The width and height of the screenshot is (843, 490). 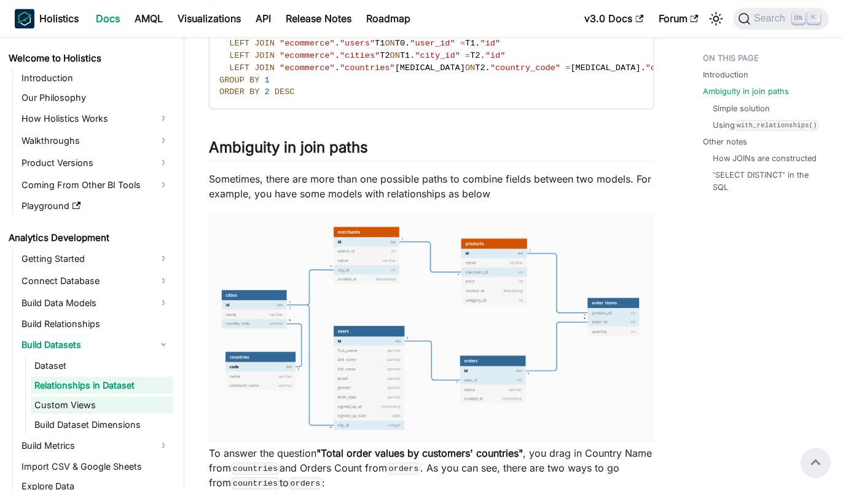 What do you see at coordinates (318, 18) in the screenshot?
I see `a: Release Notes` at bounding box center [318, 18].